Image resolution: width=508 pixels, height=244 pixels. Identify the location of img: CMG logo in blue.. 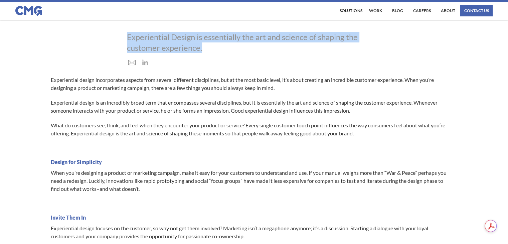
(29, 11).